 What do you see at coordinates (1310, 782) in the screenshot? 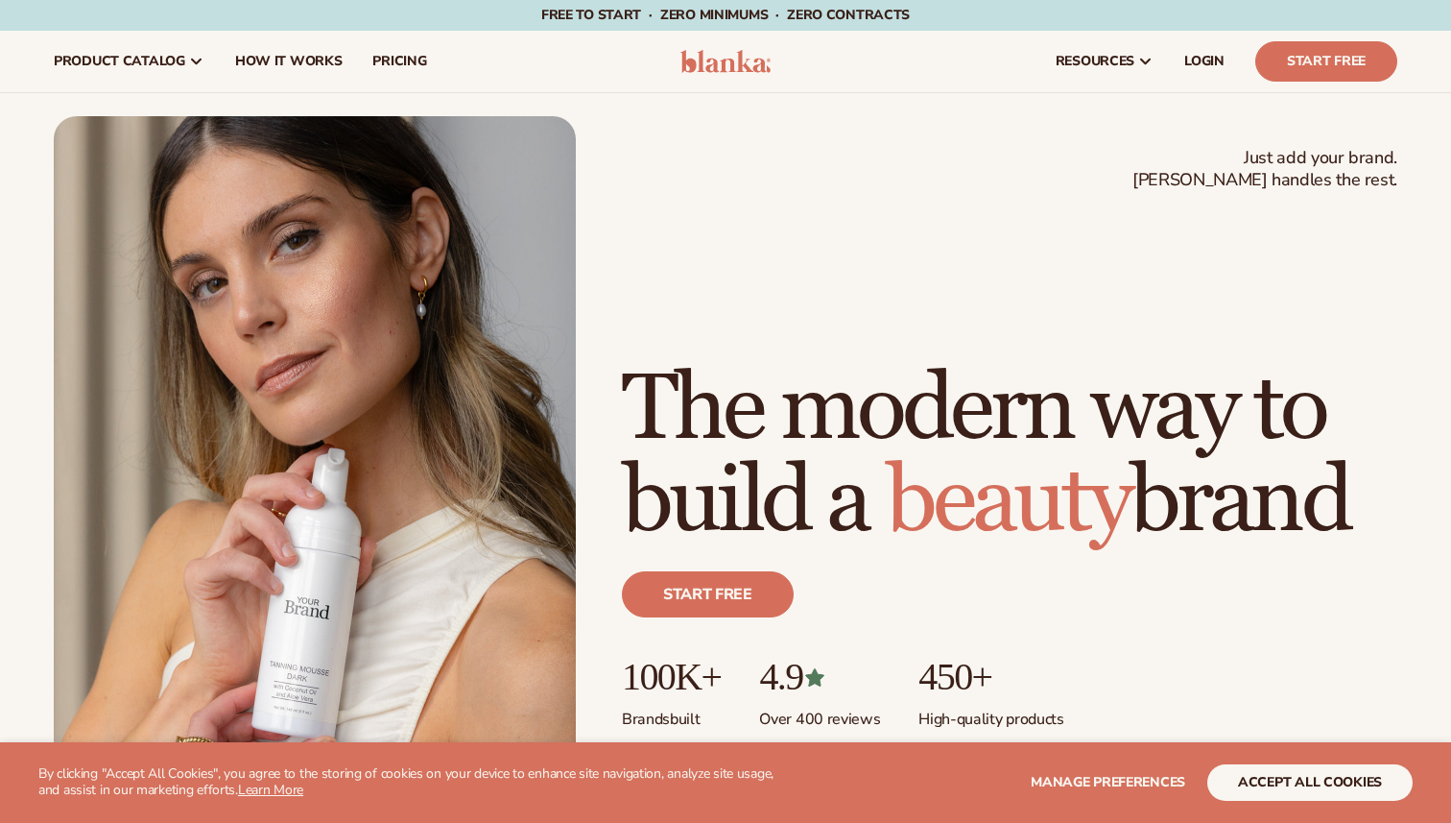
I see `button: accept all cookies` at bounding box center [1310, 782].